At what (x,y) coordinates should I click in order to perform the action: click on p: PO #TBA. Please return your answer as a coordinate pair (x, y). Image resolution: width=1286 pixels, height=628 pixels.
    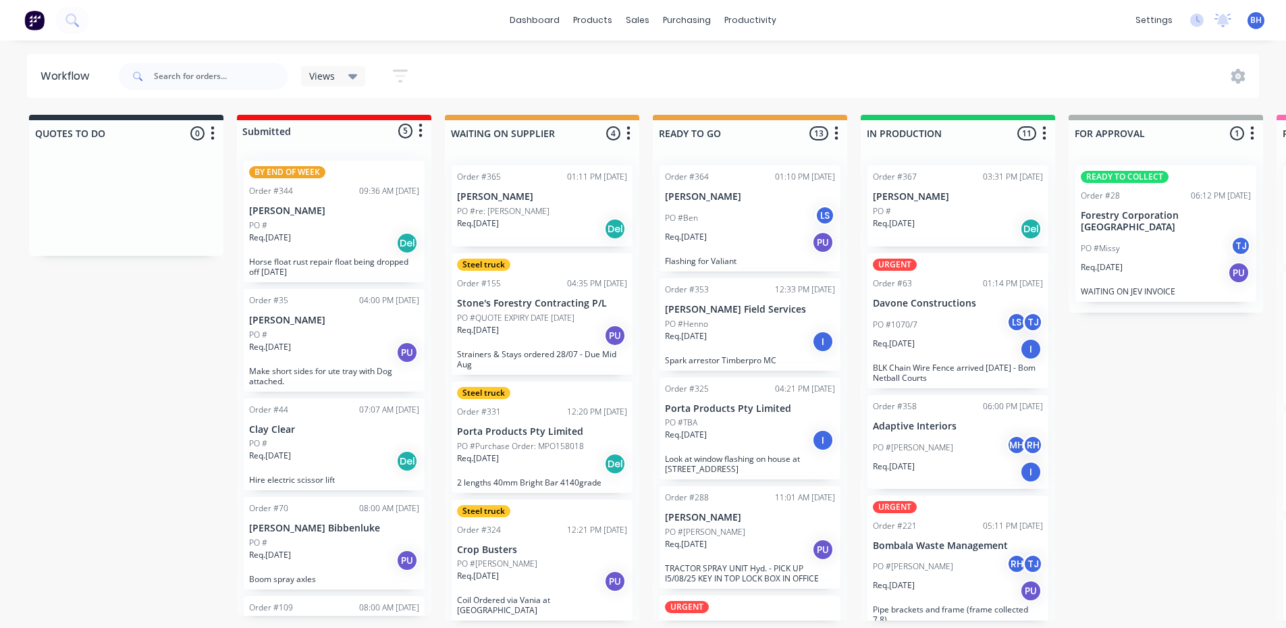
    Looking at the image, I should click on (681, 423).